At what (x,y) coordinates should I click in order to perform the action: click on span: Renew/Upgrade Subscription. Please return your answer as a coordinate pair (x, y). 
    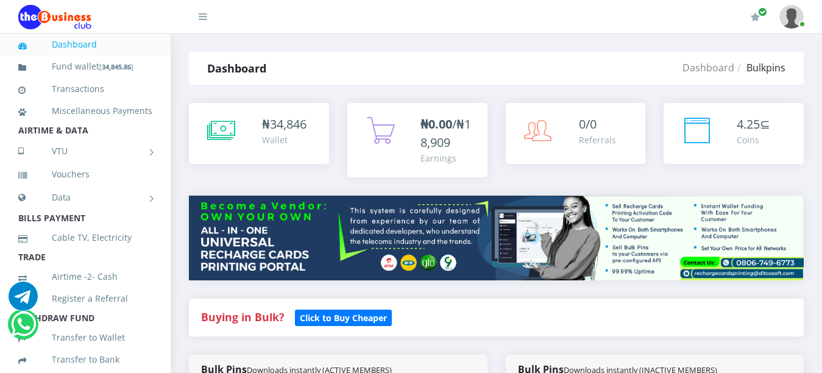
    Looking at the image, I should click on (762, 12).